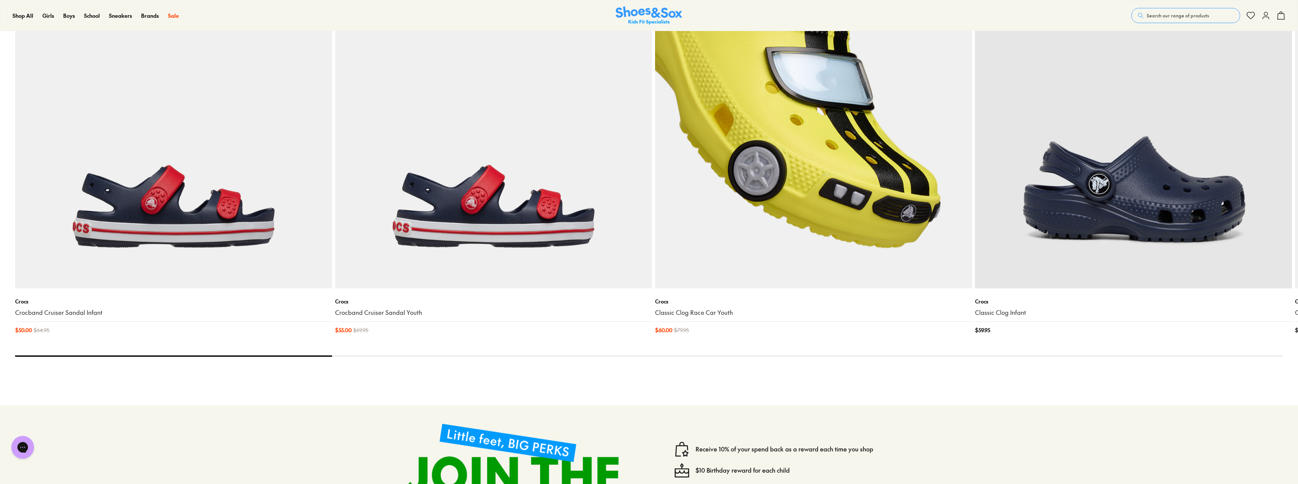 The height and width of the screenshot is (484, 1298). What do you see at coordinates (23, 16) in the screenshot?
I see `span: Shop All` at bounding box center [23, 16].